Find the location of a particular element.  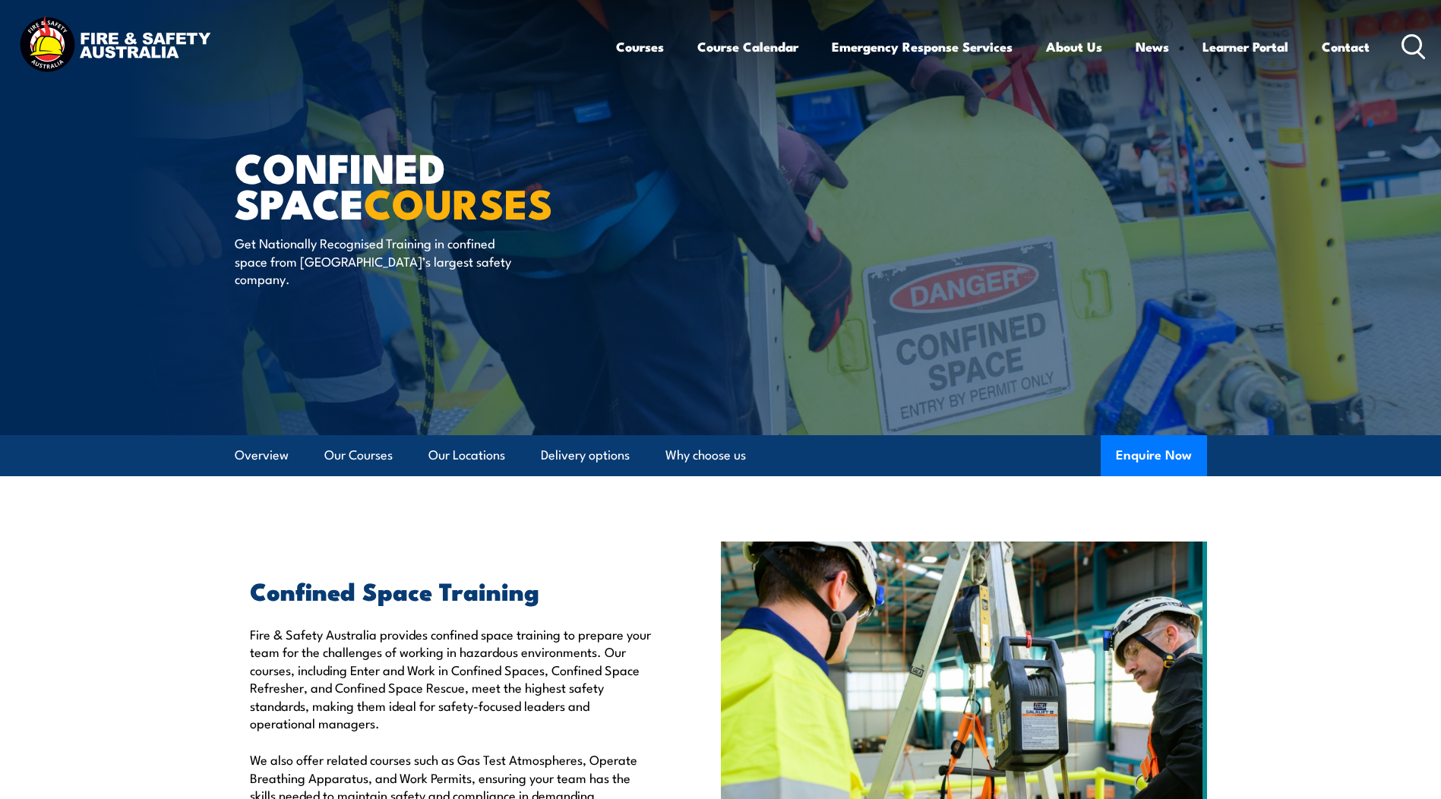

a: Learner Portal is located at coordinates (1245, 46).